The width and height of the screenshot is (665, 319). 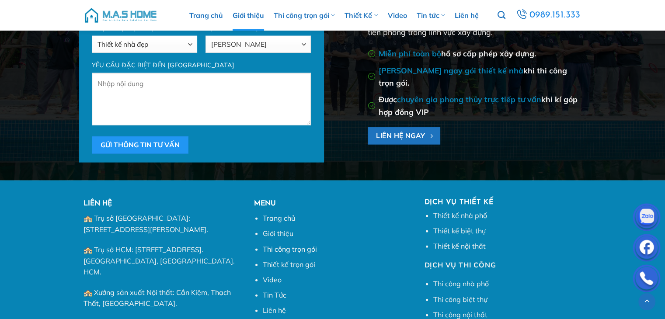 I want to click on a: Thi công biệt thự, so click(x=460, y=299).